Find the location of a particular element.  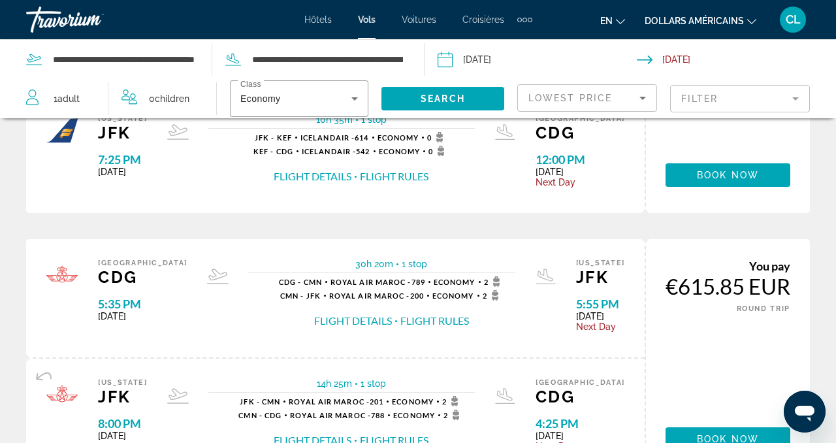

span: 788 is located at coordinates (337, 415).